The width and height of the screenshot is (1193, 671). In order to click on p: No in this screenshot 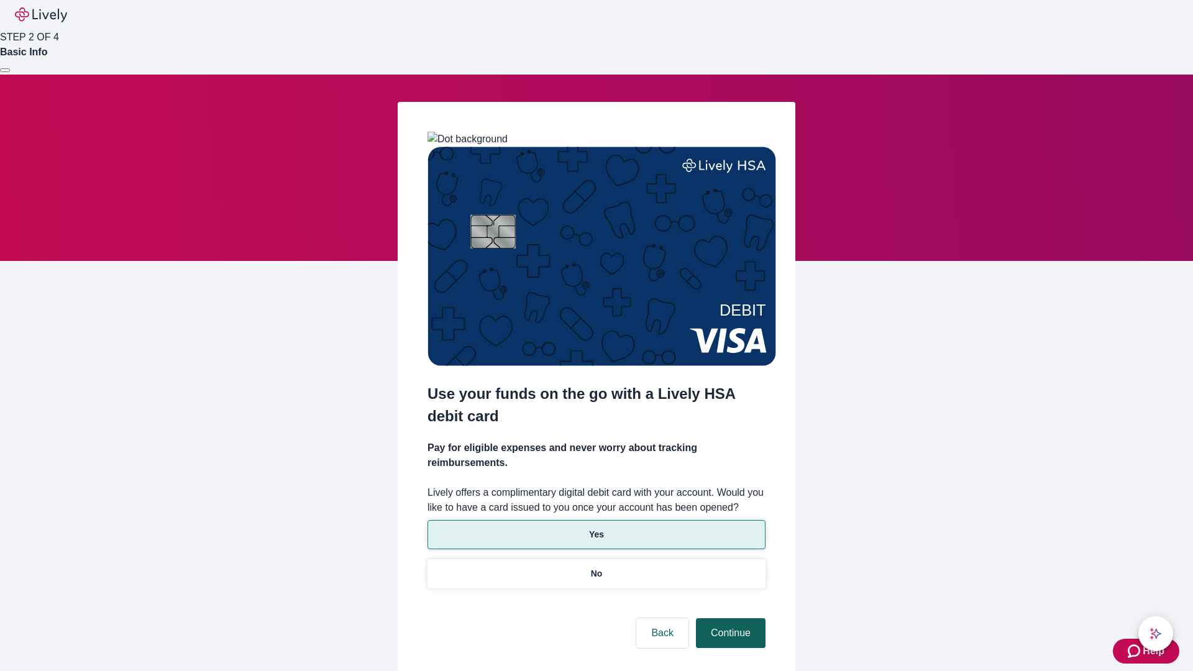, I will do `click(597, 574)`.